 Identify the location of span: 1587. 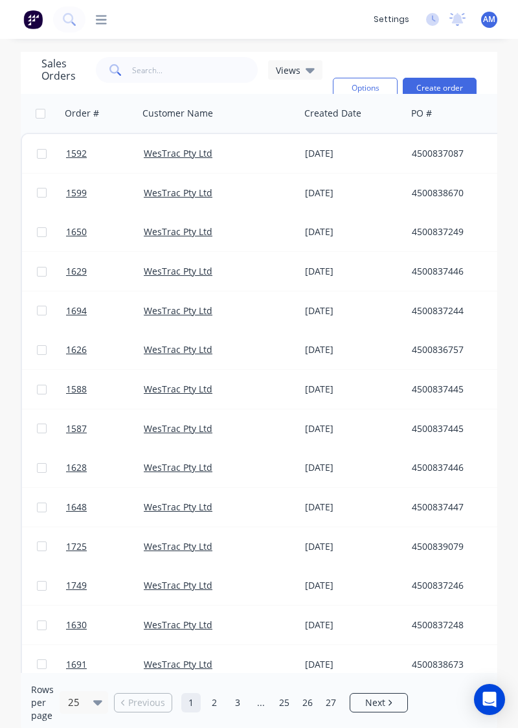
(76, 429).